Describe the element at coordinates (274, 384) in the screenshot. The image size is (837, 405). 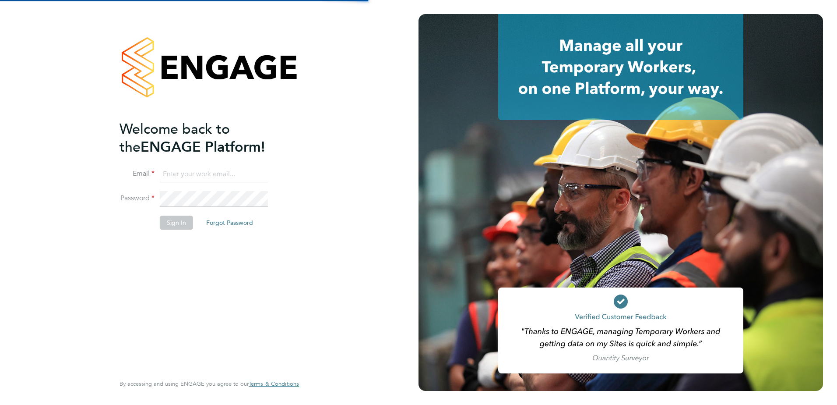
I see `a: Terms & Conditions` at that location.